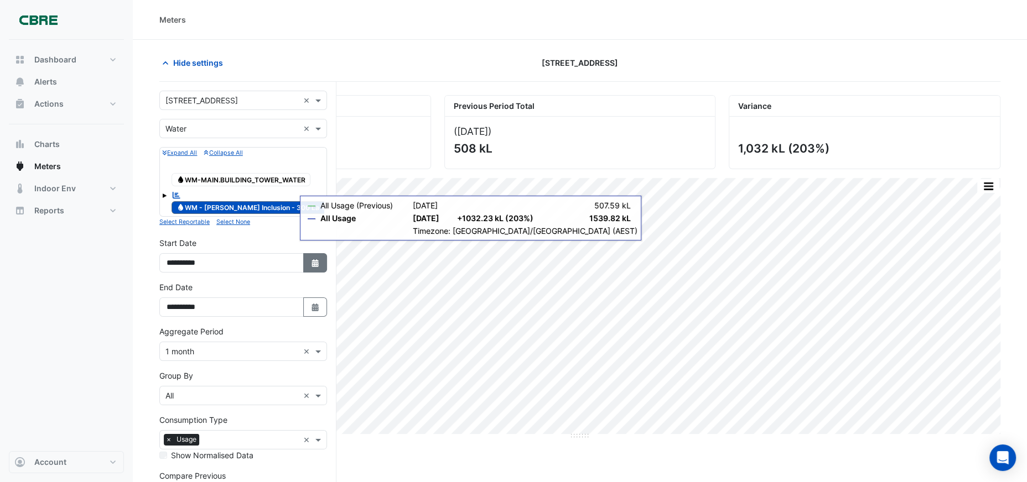  I want to click on button: Select Reportable, so click(184, 222).